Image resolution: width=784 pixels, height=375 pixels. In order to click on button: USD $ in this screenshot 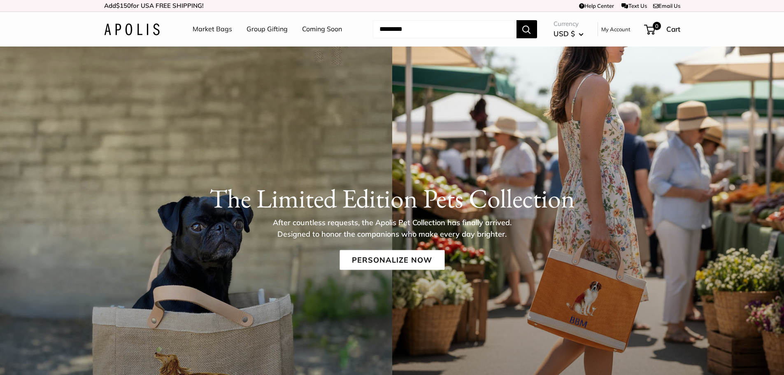, I will do `click(568, 34)`.